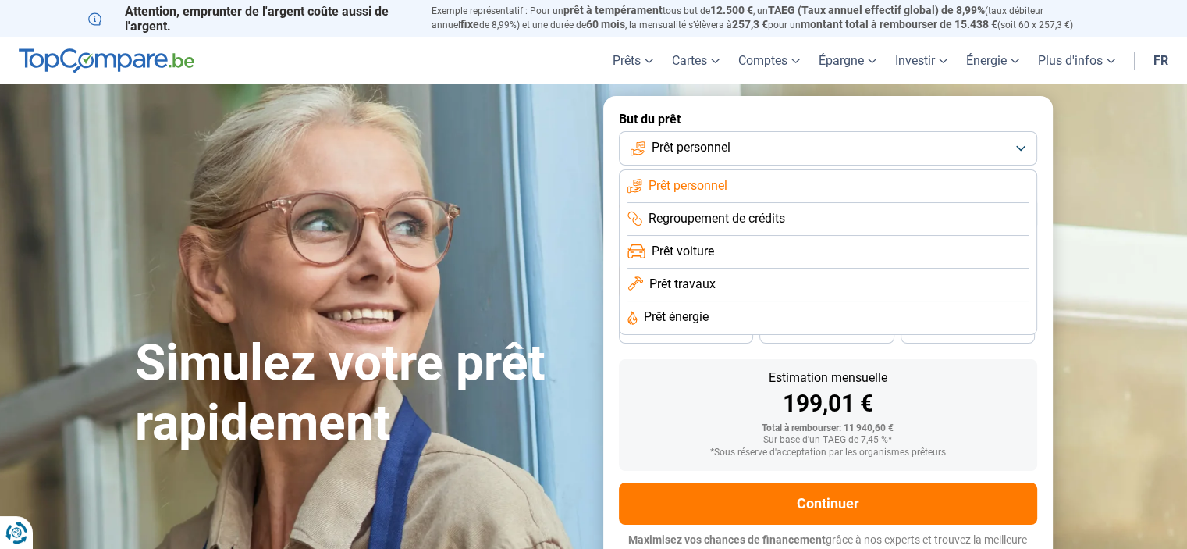 This screenshot has height=549, width=1187. Describe the element at coordinates (828, 148) in the screenshot. I see `button: Prêt personnel` at that location.